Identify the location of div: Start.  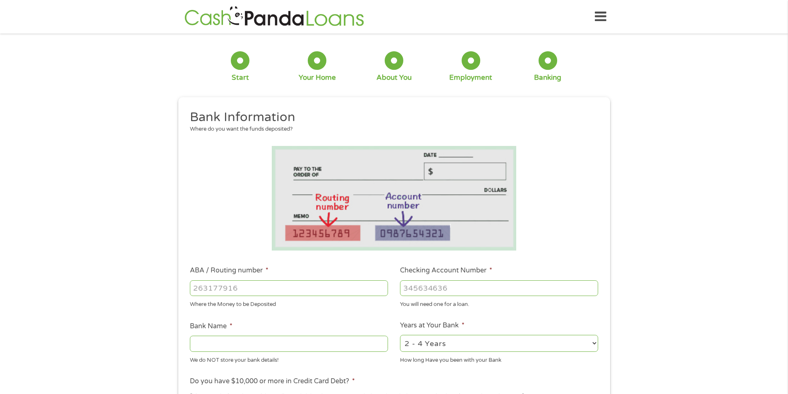
(240, 78).